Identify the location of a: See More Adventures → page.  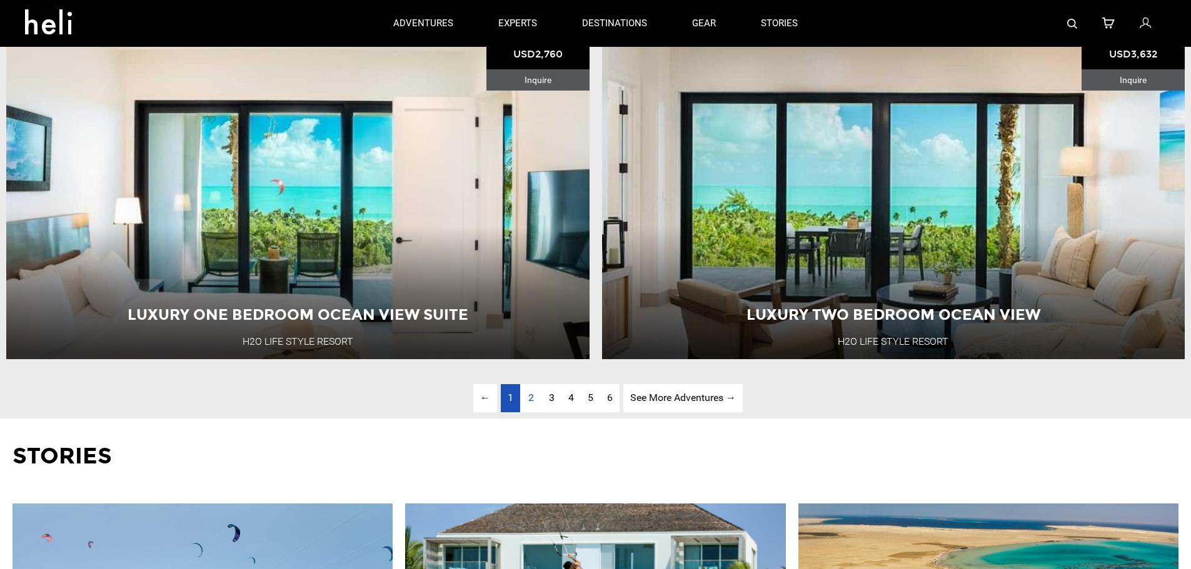
(682, 398).